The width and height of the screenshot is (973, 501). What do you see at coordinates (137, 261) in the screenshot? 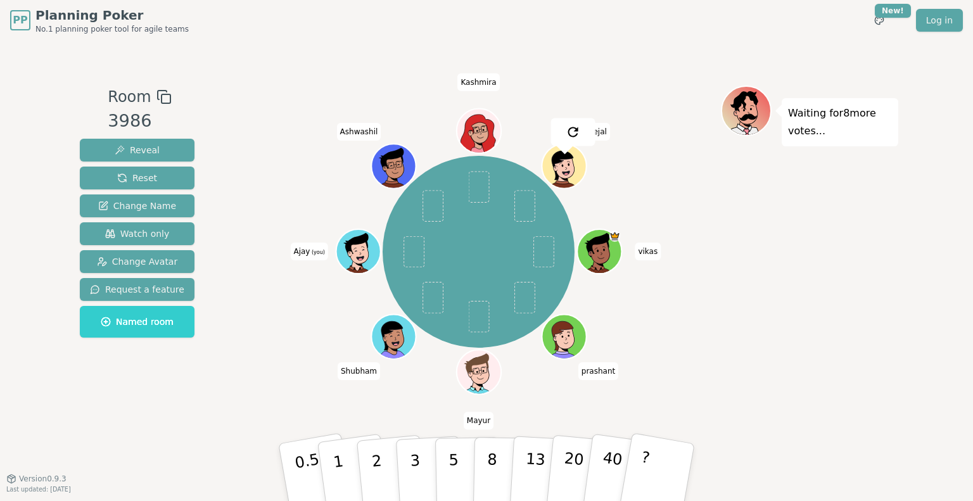
I see `button: Change Avatar` at bounding box center [137, 261].